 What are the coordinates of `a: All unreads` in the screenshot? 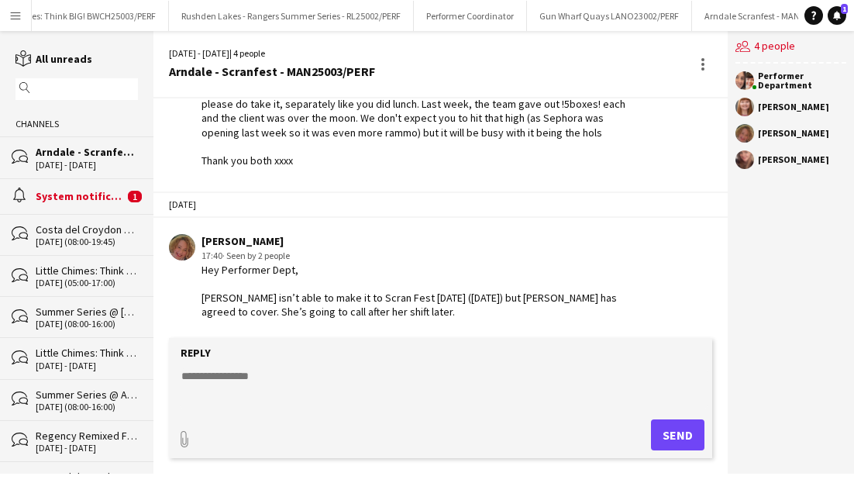 It's located at (53, 59).